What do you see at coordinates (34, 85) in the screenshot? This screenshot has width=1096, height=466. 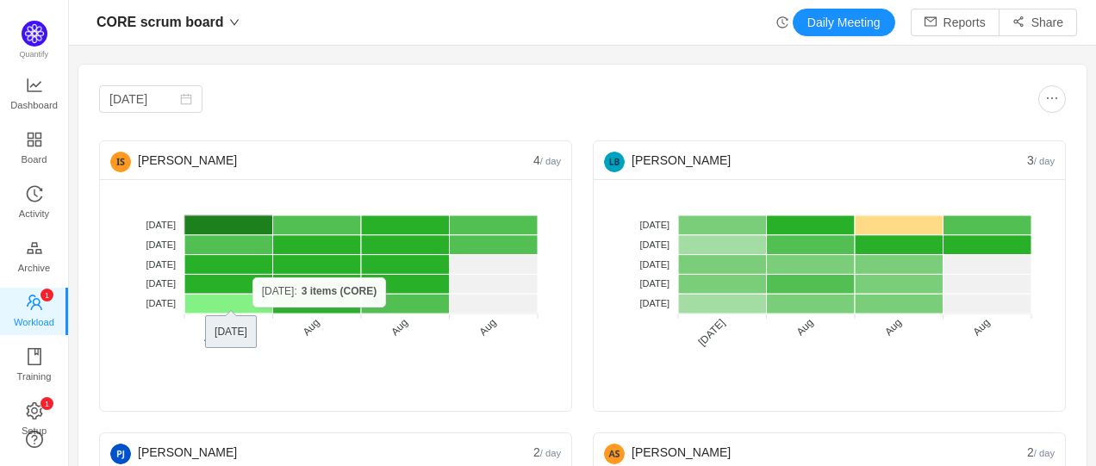 I see `i: icon: line-chart` at bounding box center [34, 85].